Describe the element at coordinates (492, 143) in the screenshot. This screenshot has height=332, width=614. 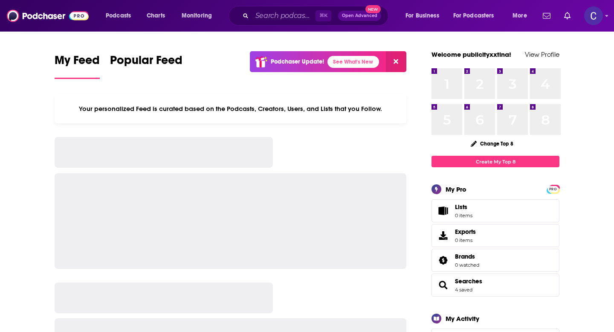
I see `button: Change Top 8` at that location.